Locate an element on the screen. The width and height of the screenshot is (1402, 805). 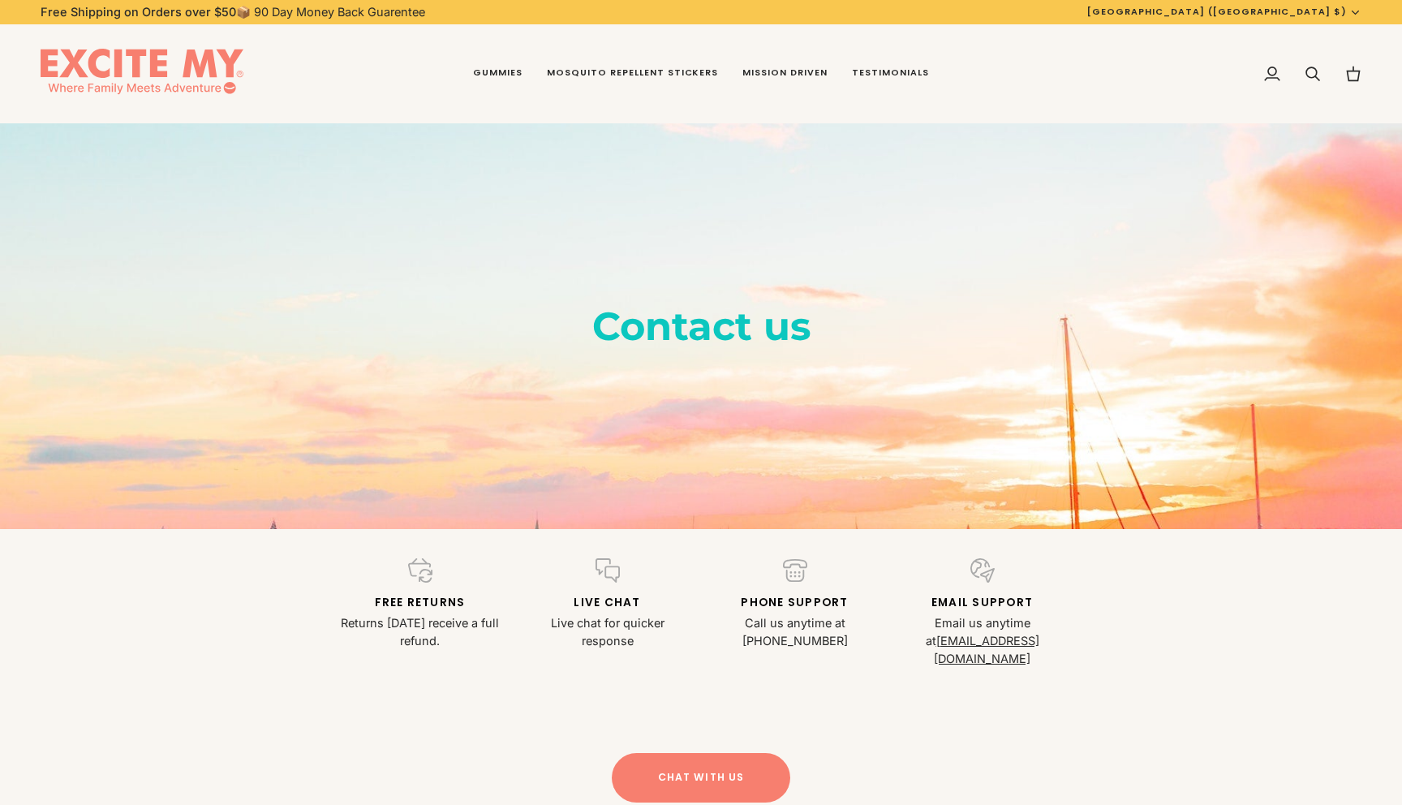
span: Mission Driven is located at coordinates (784, 73).